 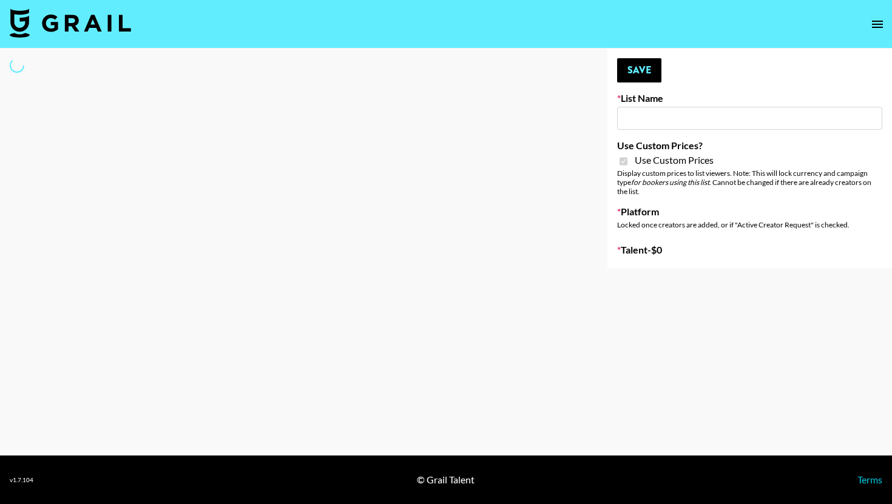 What do you see at coordinates (674, 160) in the screenshot?
I see `span: Use Custom Prices` at bounding box center [674, 160].